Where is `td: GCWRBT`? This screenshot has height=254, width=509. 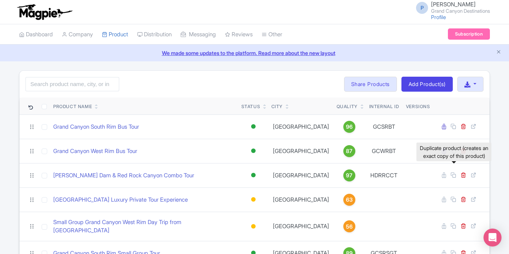
td: GCWRBT is located at coordinates (384, 151).